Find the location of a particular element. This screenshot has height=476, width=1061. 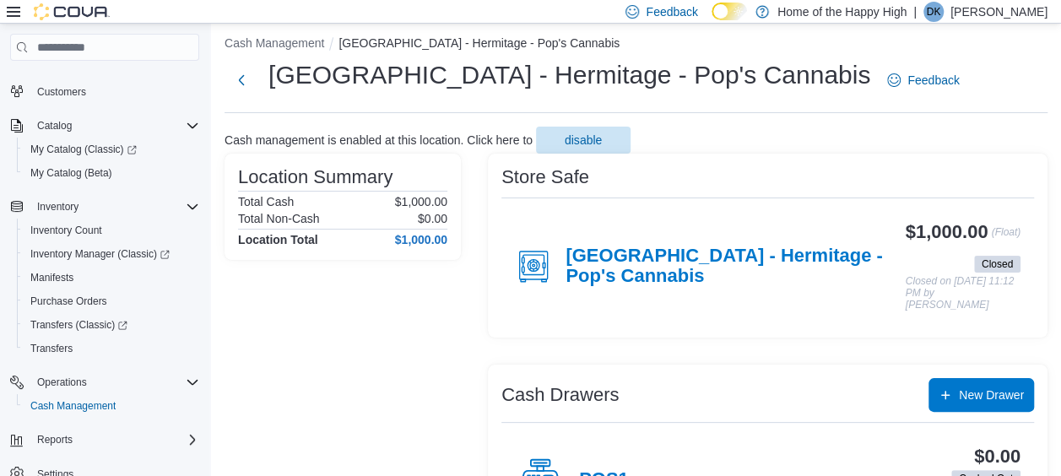

button: Inventory Count is located at coordinates (111, 231).